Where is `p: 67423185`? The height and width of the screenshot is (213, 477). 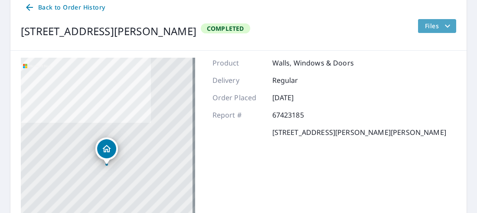
p: 67423185 is located at coordinates (298, 115).